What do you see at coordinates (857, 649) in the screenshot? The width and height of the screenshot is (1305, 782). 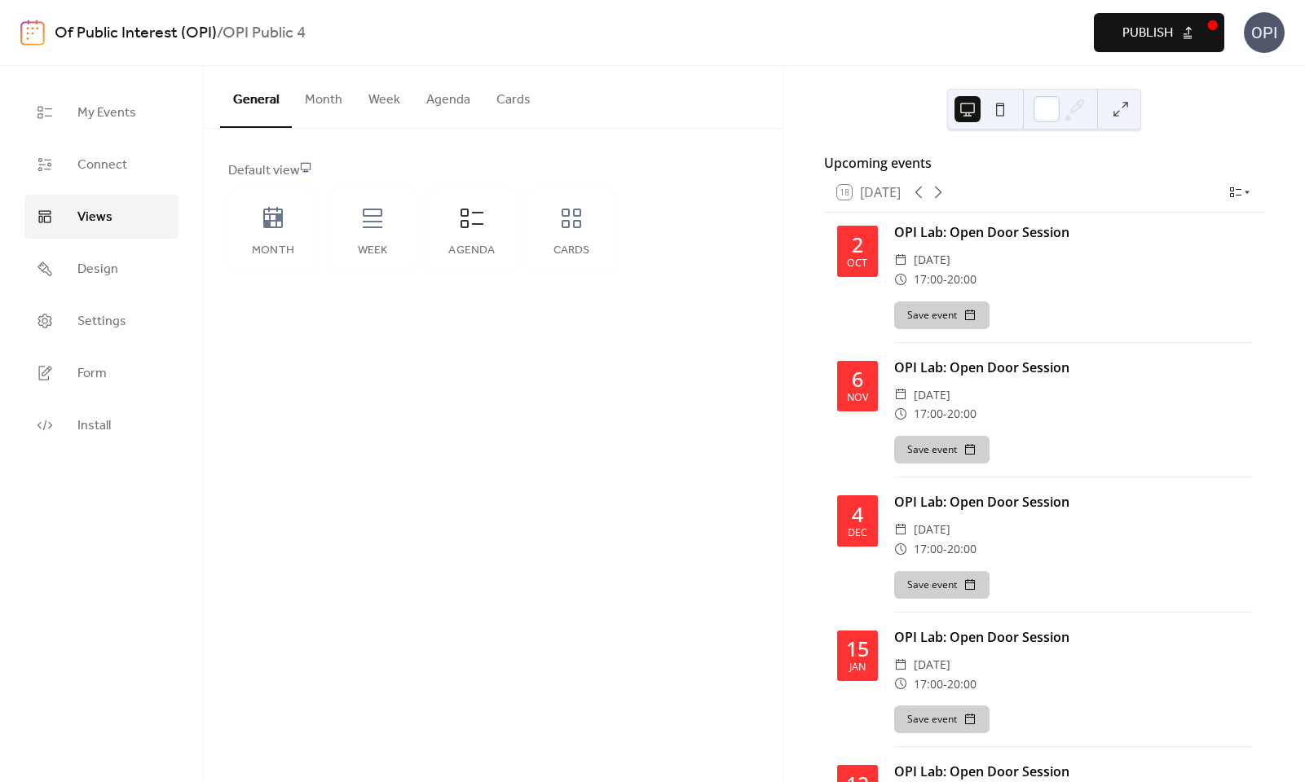 I see `div: 15` at bounding box center [857, 649].